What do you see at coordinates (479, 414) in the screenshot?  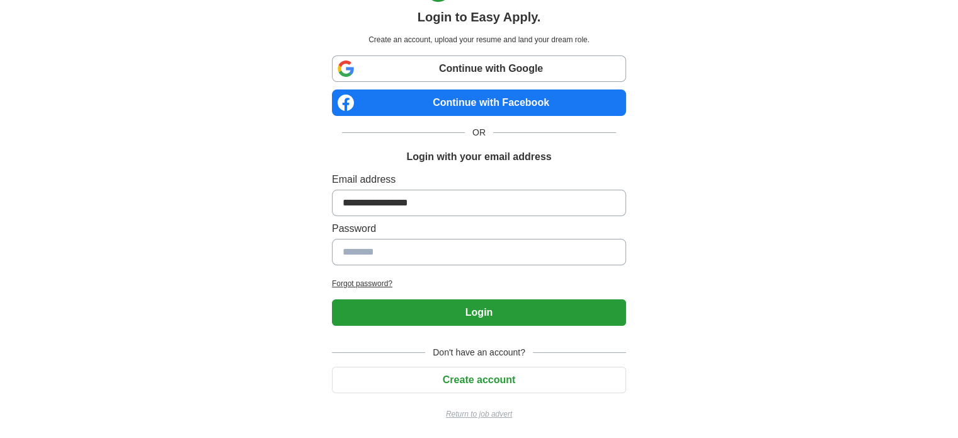 I see `a: Return to job advert` at bounding box center [479, 414].